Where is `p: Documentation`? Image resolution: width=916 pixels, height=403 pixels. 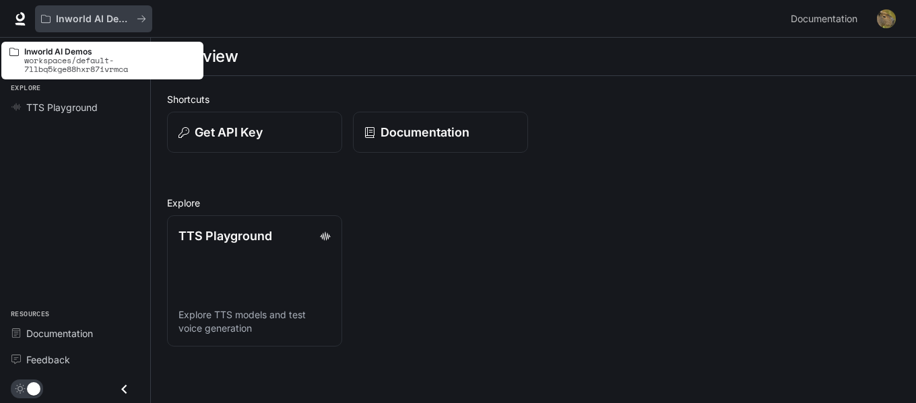 p: Documentation is located at coordinates (425, 132).